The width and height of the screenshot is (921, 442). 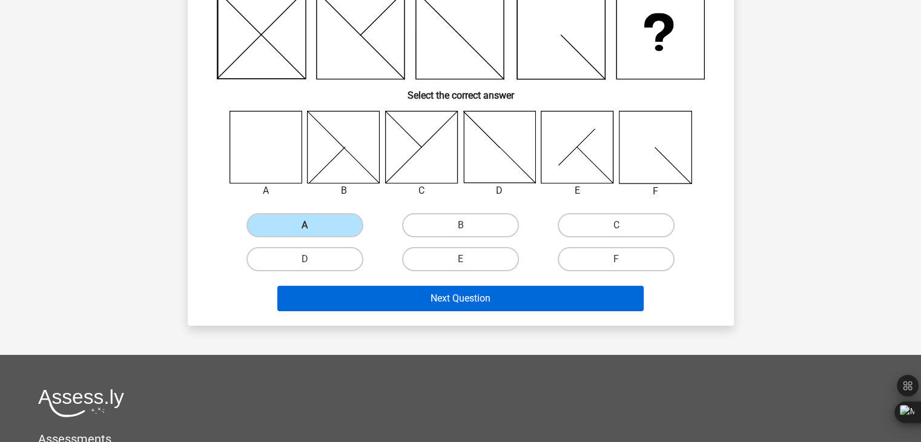 What do you see at coordinates (266, 191) in the screenshot?
I see `div: A` at bounding box center [266, 191].